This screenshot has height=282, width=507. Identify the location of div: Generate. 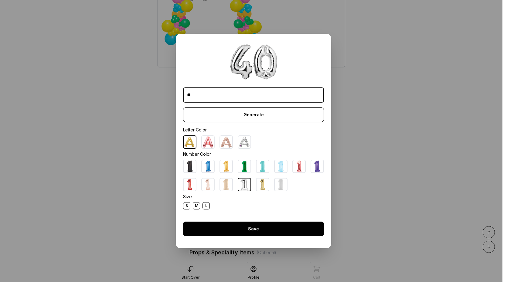
(253, 115).